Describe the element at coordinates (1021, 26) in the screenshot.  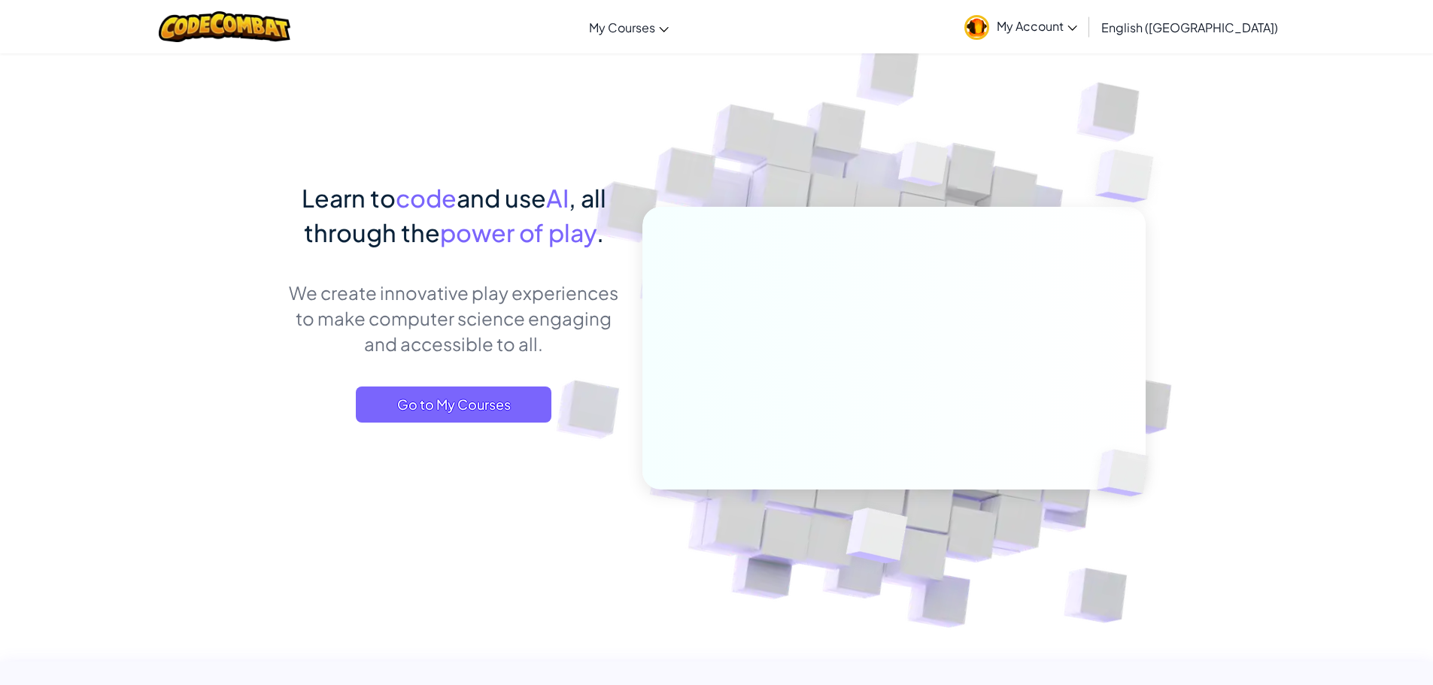
I see `a: My Account` at that location.